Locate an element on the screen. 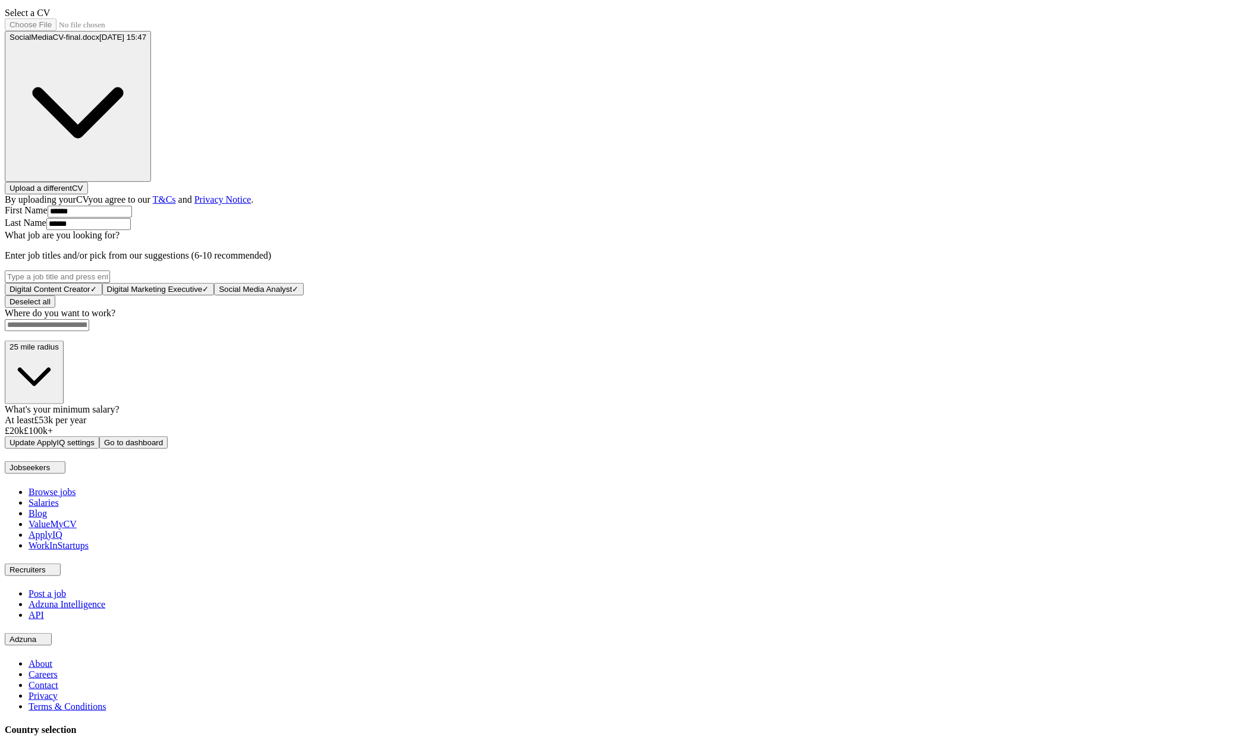 The width and height of the screenshot is (1247, 749). input: Type a job title and press enter is located at coordinates (57, 277).